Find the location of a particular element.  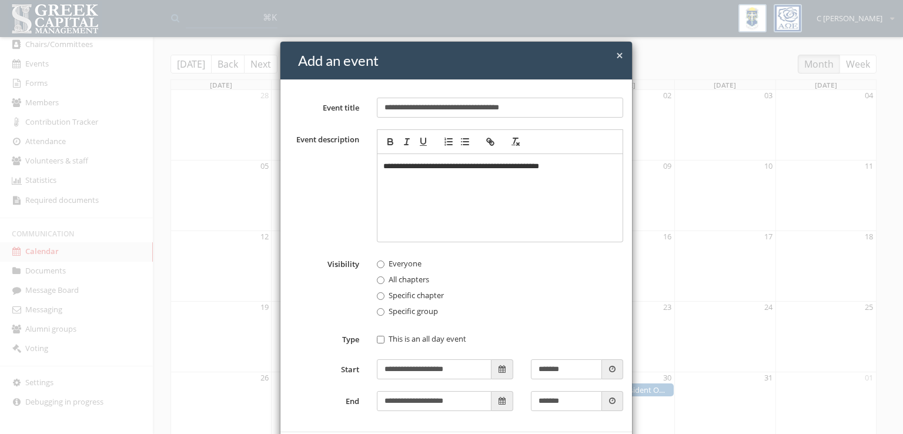

h4: Add an event is located at coordinates (460, 61).